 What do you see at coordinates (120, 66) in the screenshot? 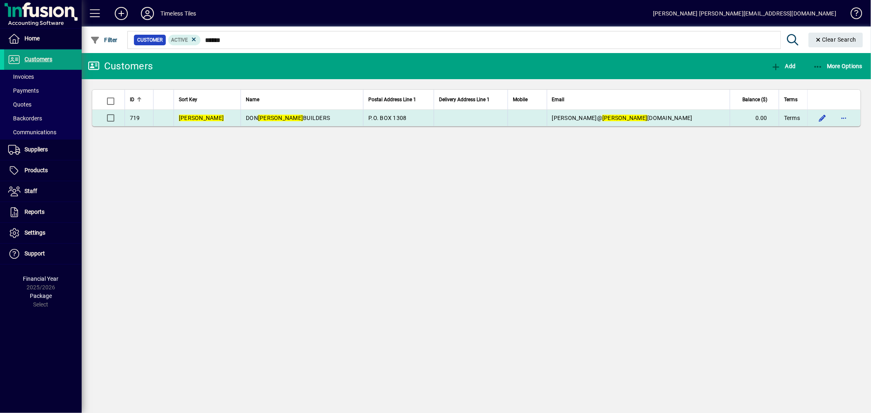
I see `div: Customers` at bounding box center [120, 66].